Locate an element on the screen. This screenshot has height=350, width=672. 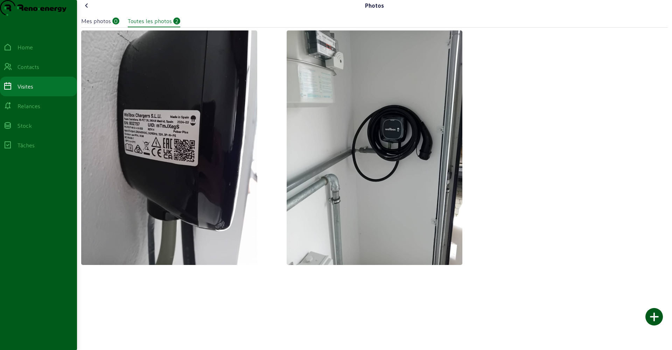
img: IMG-20240523-WA0015.jpg is located at coordinates (169, 148).